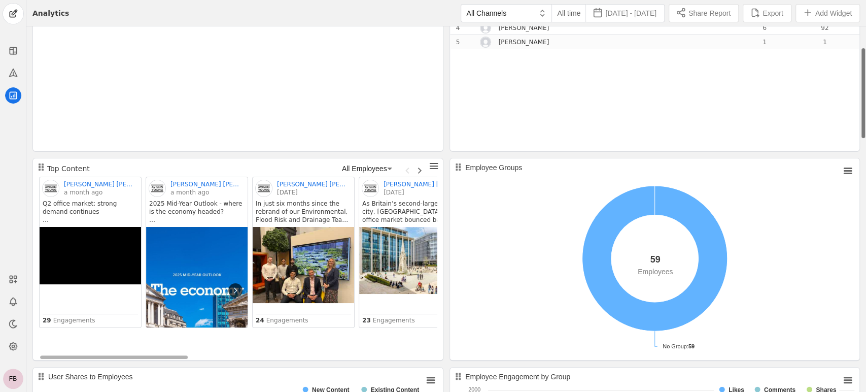 This screenshot has width=866, height=392. Describe the element at coordinates (486, 13) in the screenshot. I see `span: All Channels` at that location.